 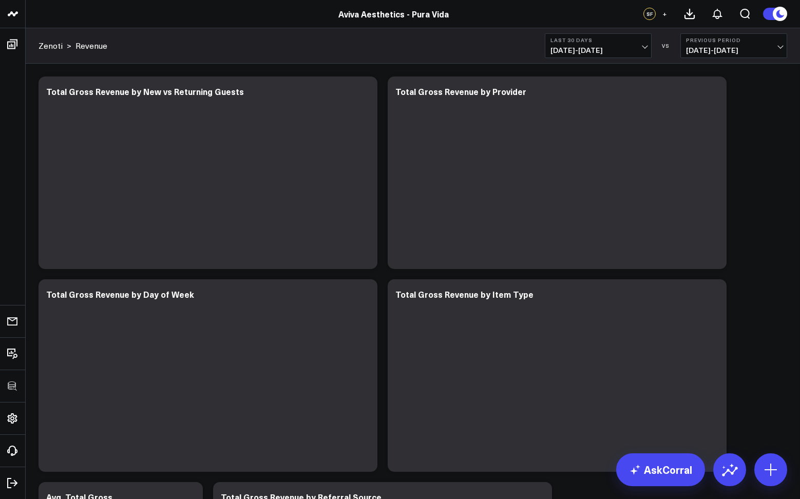 What do you see at coordinates (120, 294) in the screenshot?
I see `div: Total Gross Revenue by Day of Week` at bounding box center [120, 294].